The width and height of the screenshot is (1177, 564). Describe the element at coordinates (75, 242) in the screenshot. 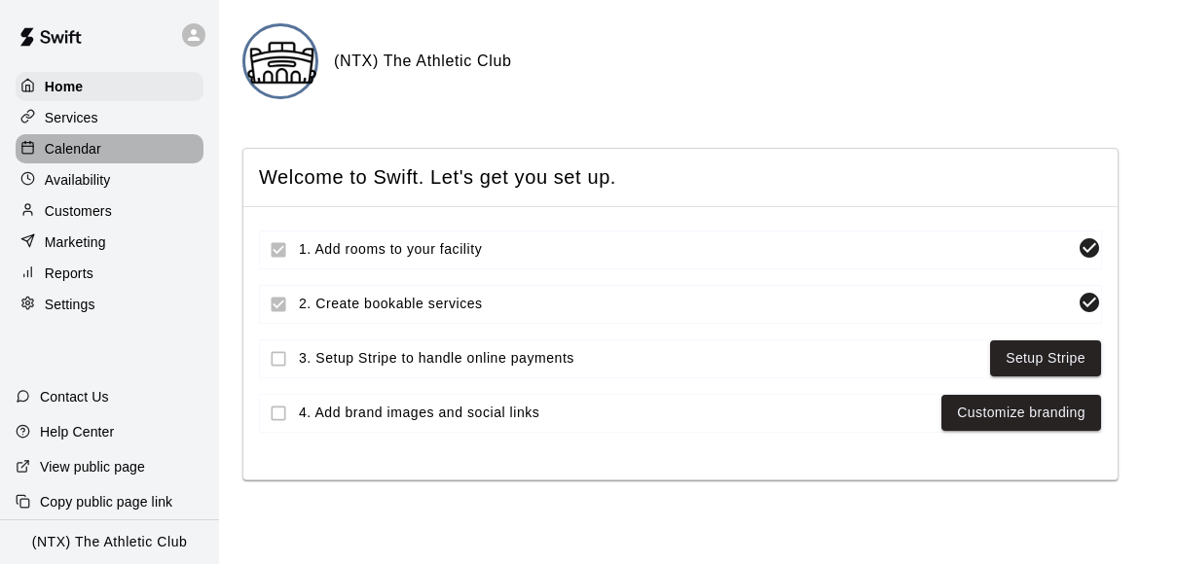

I see `p: Marketing` at that location.